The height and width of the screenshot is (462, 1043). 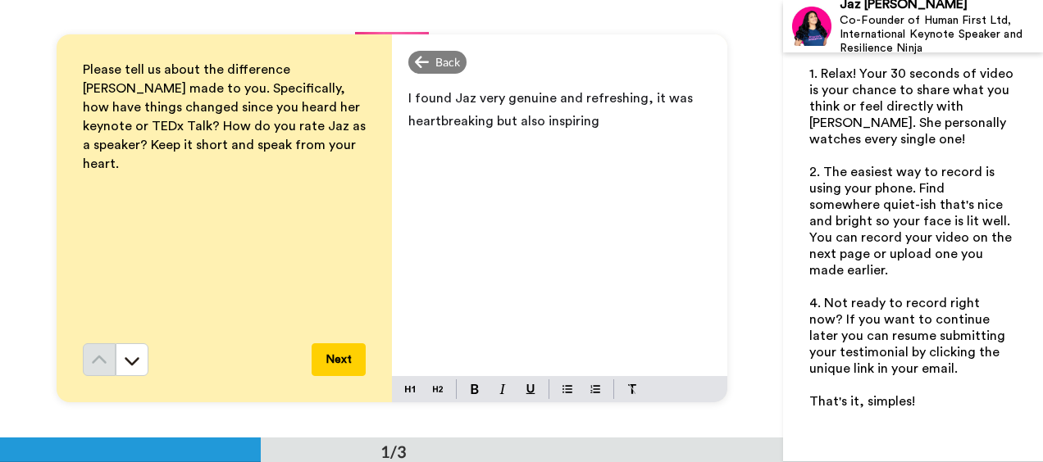 I want to click on button: Next, so click(x=339, y=360).